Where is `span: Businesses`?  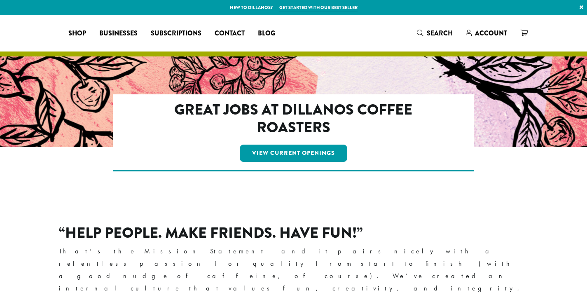 span: Businesses is located at coordinates (118, 33).